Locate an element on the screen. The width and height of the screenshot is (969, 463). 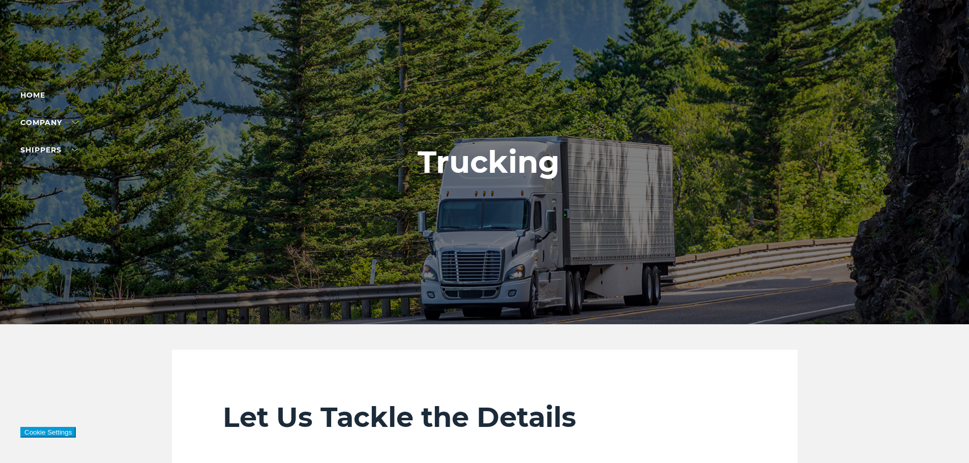
img: kbx logo is located at coordinates (485, 43).